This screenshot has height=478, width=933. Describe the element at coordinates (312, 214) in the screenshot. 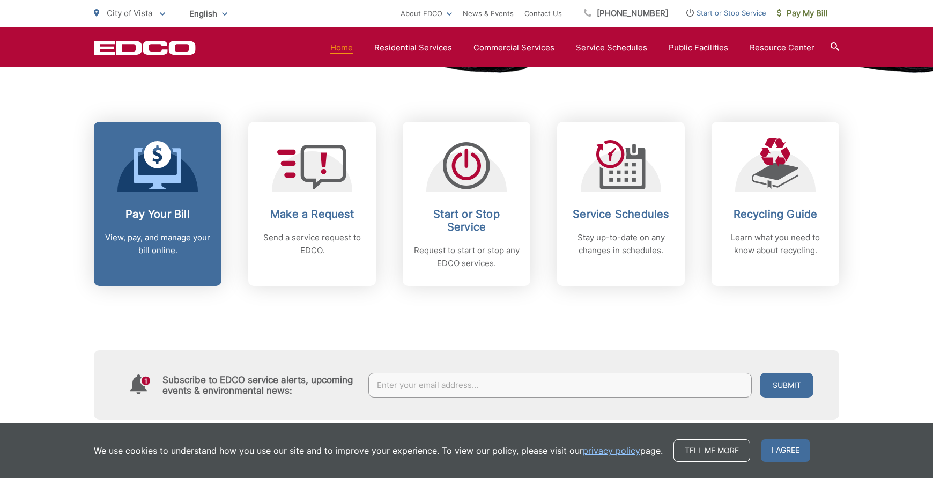

I see `h2: Make a Request` at that location.